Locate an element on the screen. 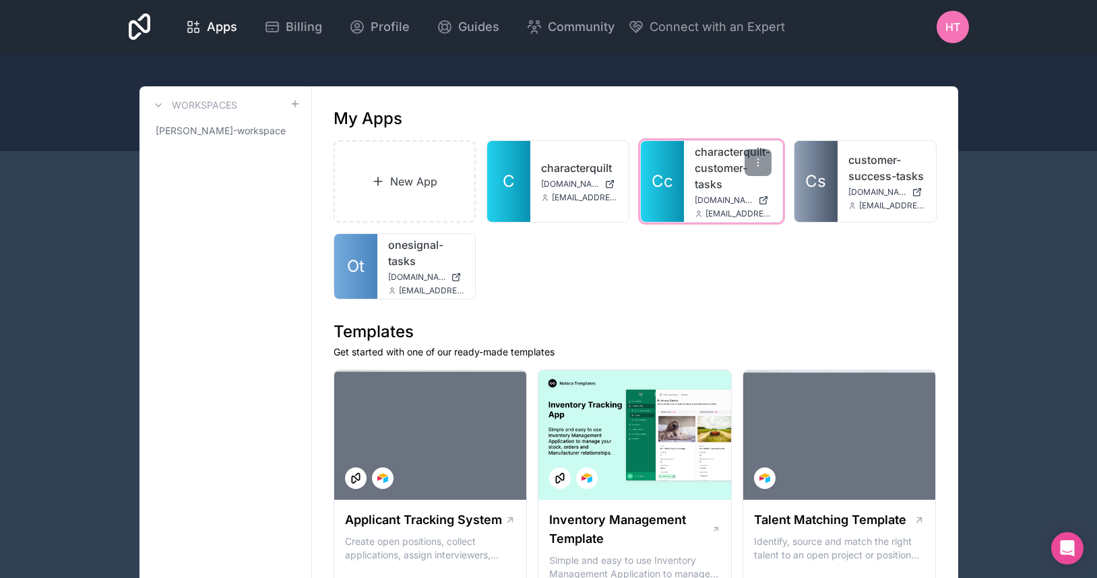 The width and height of the screenshot is (1097, 578). a: Community is located at coordinates (570, 27).